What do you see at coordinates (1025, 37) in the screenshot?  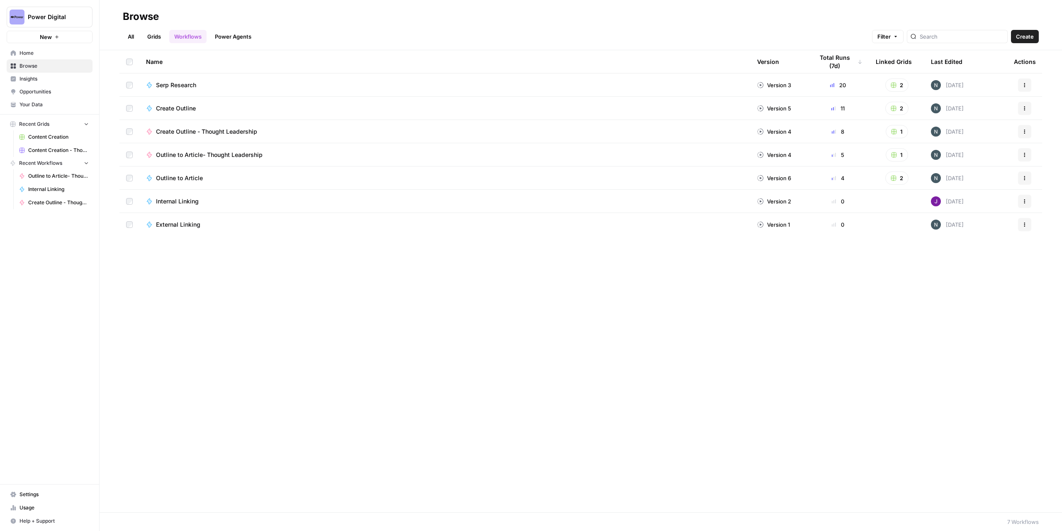 I see `span: Create` at bounding box center [1025, 37].